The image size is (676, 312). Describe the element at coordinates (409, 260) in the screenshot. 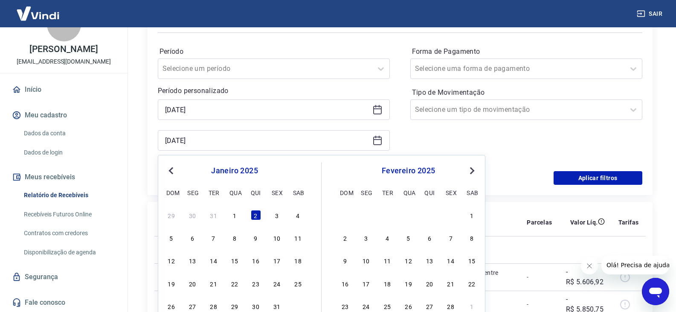

I see `div: Choose quarta-feira, 12 de fevereiro de 2025` at that location.